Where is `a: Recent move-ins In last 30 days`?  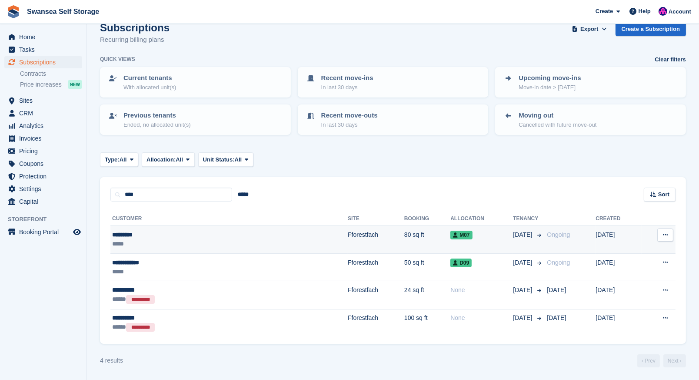
a: Recent move-ins In last 30 days is located at coordinates (393, 82).